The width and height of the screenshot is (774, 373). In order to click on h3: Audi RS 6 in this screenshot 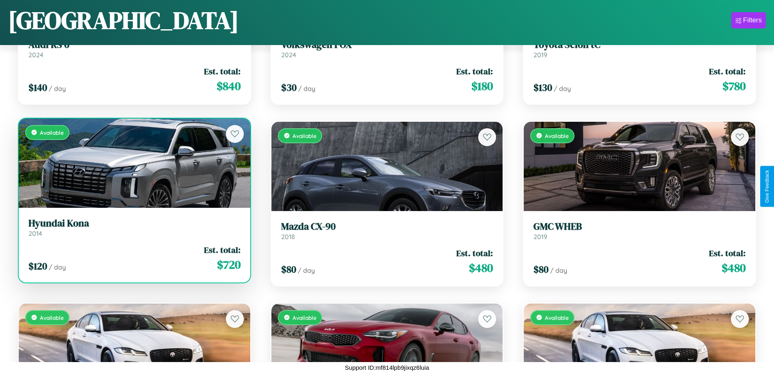, I will do `click(134, 45)`.